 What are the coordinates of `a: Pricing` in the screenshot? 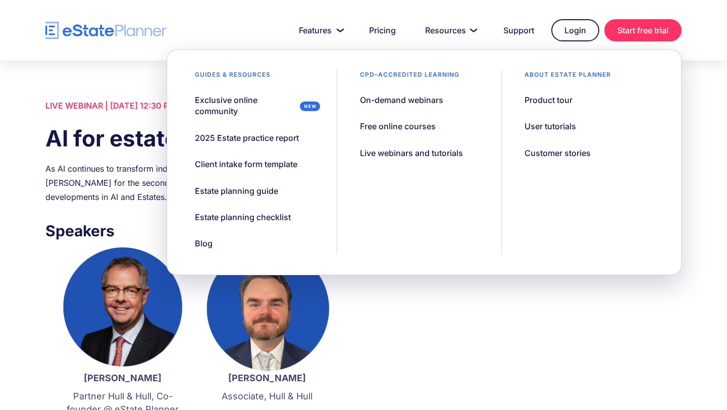 It's located at (382, 30).